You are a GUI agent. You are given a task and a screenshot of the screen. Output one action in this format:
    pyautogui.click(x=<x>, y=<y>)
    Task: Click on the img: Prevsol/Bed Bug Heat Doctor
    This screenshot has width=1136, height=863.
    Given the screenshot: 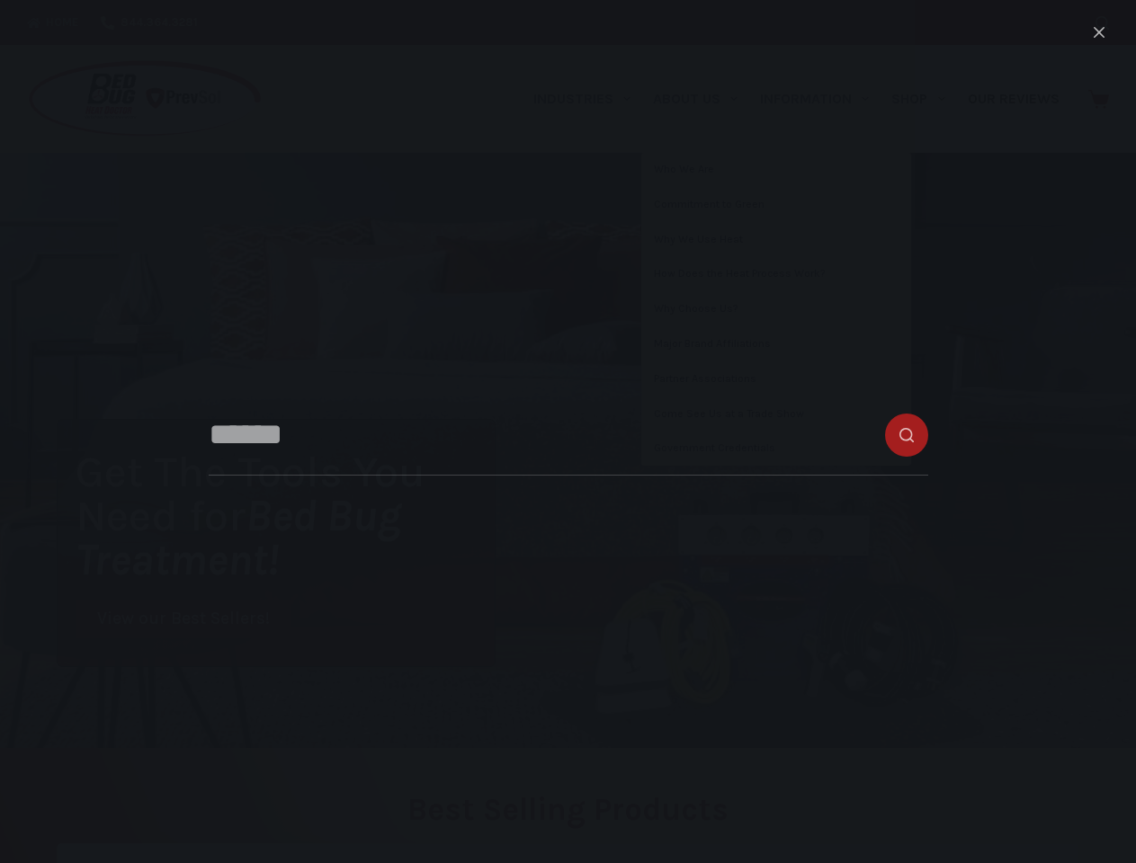 What is the action you would take?
    pyautogui.click(x=145, y=99)
    